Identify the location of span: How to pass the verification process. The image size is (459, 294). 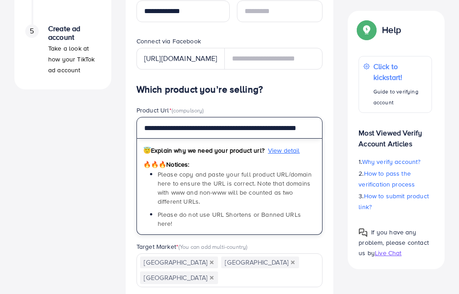
(387, 179).